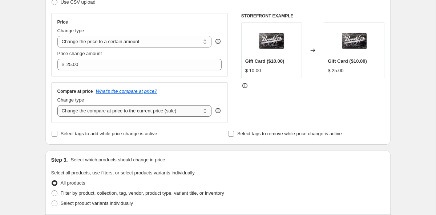 Image resolution: width=436 pixels, height=215 pixels. I want to click on span: Select product variants individually, so click(97, 203).